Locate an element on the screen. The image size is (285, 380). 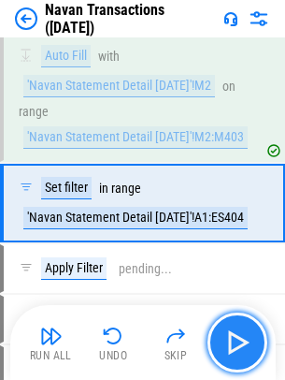
img: Run All is located at coordinates (51, 336).